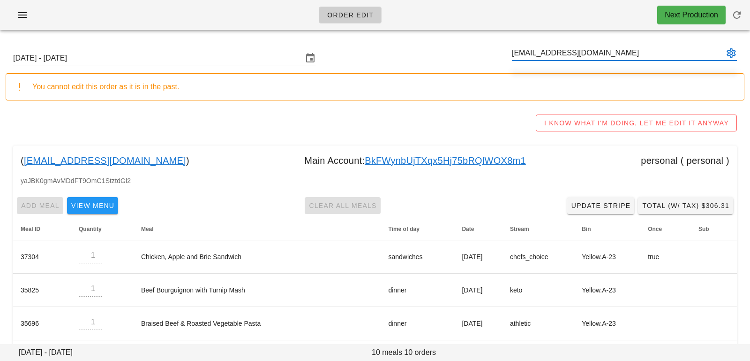  Describe the element at coordinates (257, 229) in the screenshot. I see `th: Meal: Not sorted. Activate to sort ascending.` at that location.